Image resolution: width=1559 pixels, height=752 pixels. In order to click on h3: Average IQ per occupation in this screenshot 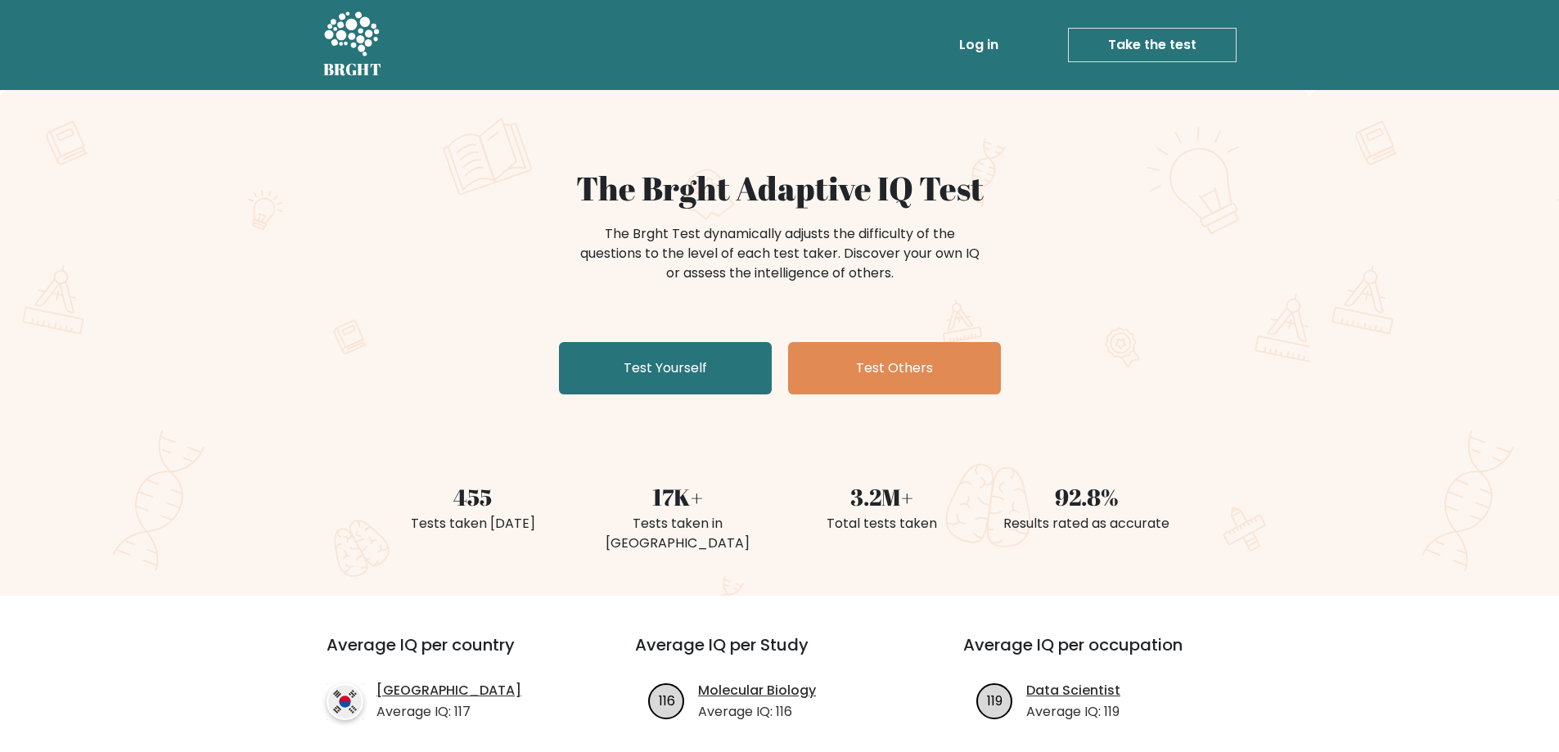, I will do `click(1107, 655)`.